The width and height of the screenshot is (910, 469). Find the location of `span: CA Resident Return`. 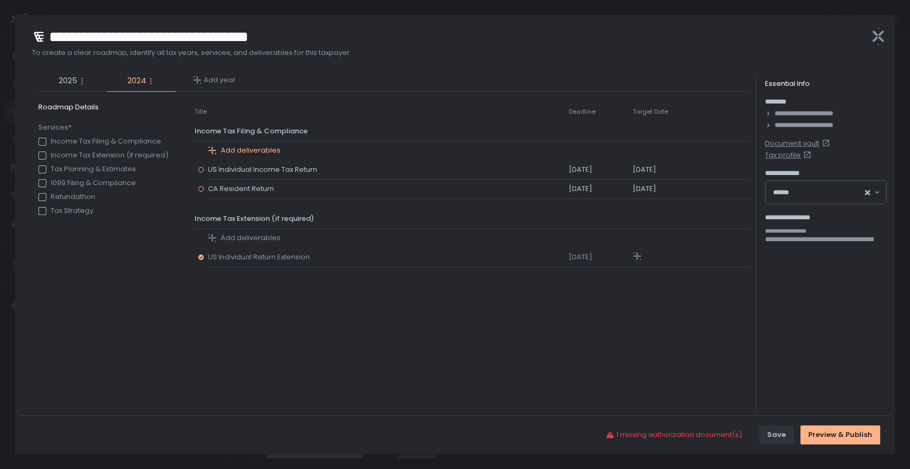

span: CA Resident Return is located at coordinates (243, 189).